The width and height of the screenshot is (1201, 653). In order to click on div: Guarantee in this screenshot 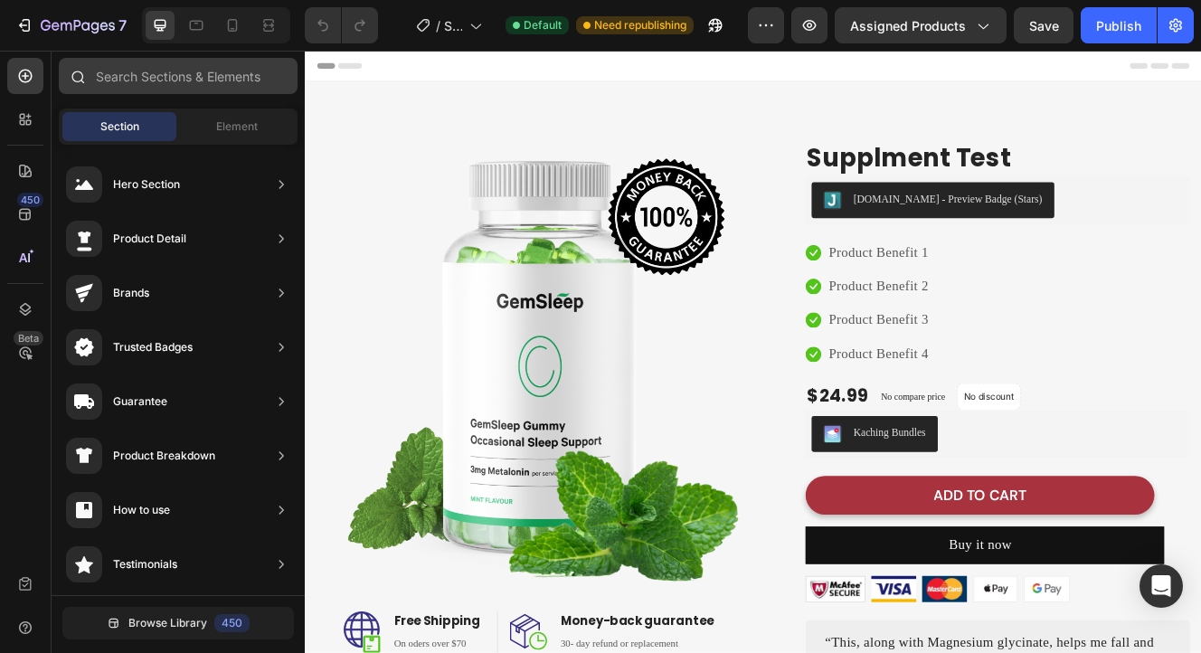, I will do `click(140, 402)`.